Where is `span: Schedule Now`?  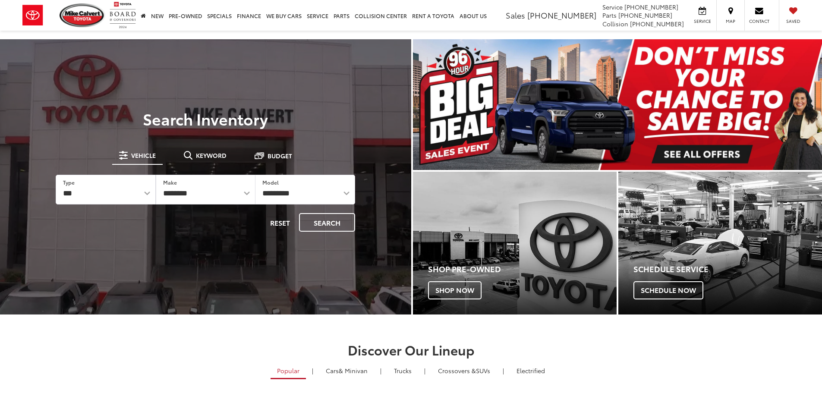
span: Schedule Now is located at coordinates (668, 290).